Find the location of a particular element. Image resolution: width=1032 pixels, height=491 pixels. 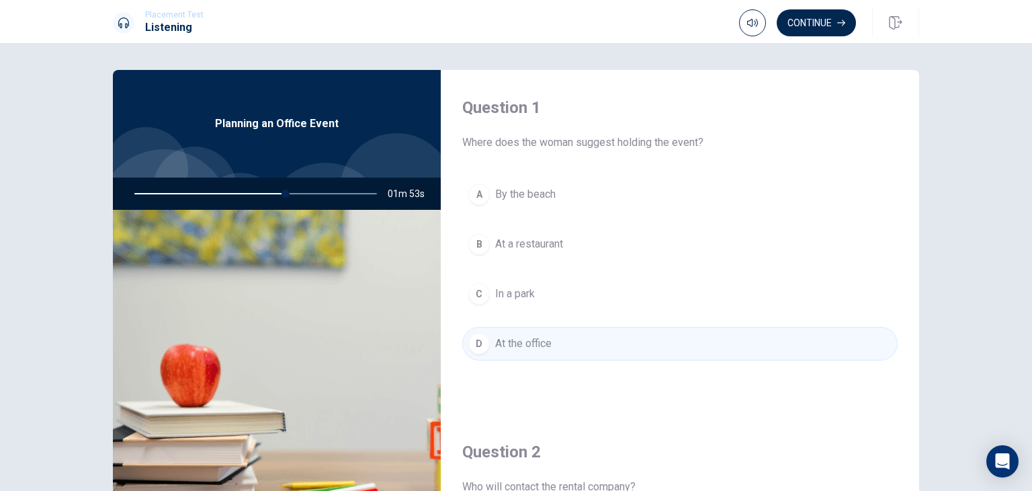

div: B is located at coordinates (479, 244).